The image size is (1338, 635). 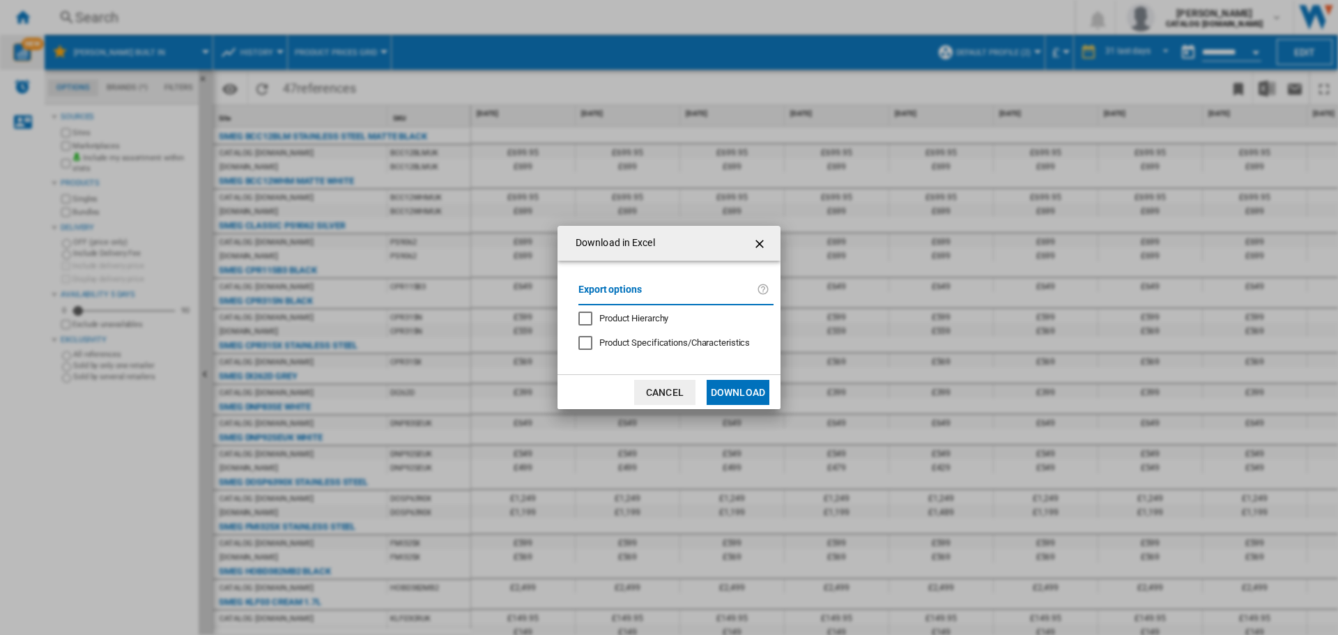 What do you see at coordinates (670, 318) in the screenshot?
I see `md-checkbox: Product Hierarchy` at bounding box center [670, 318].